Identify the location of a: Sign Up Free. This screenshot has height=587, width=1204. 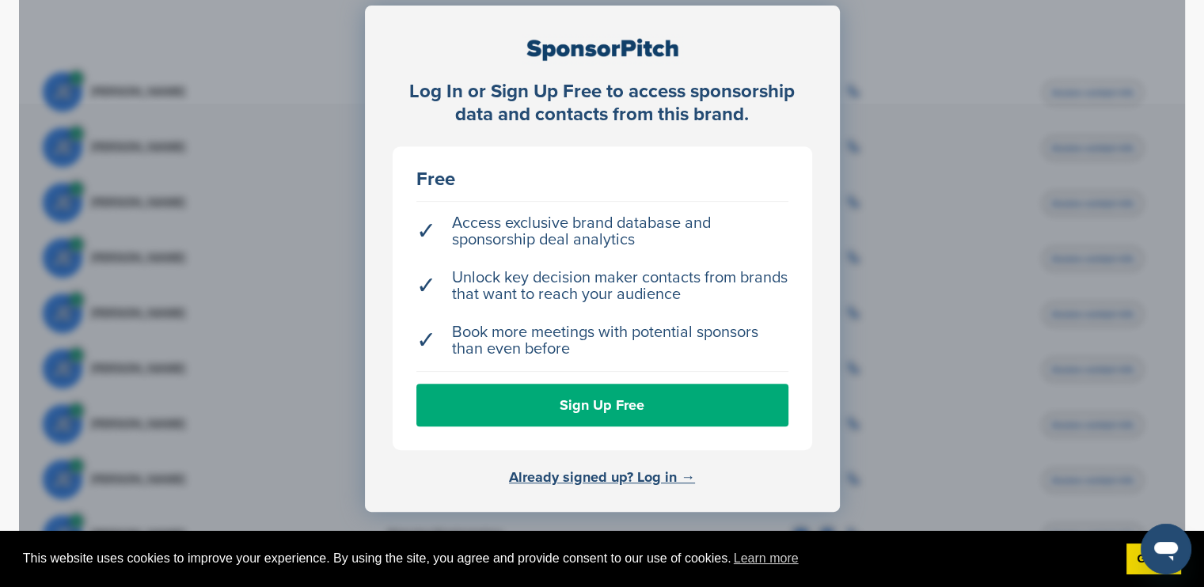
(602, 405).